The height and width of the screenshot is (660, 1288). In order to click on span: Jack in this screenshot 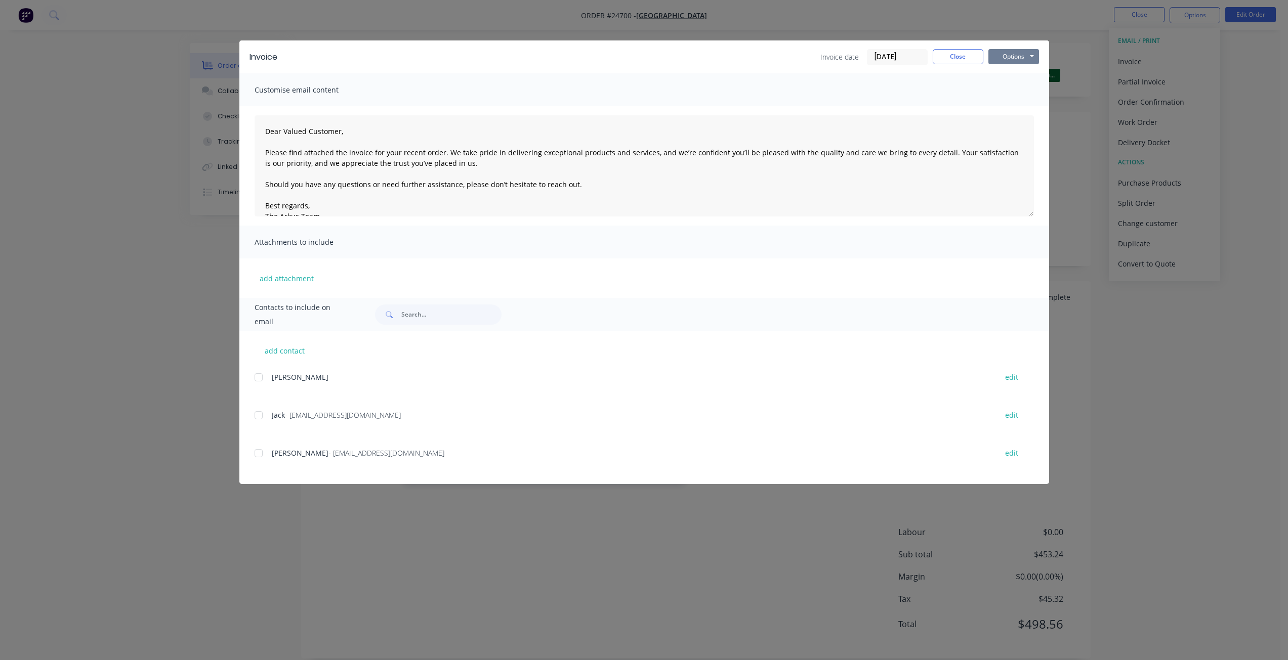, I will do `click(278, 415)`.